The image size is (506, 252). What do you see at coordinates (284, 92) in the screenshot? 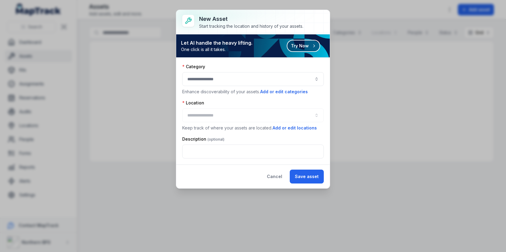
I see `button: Add or edit categories` at bounding box center [284, 92].